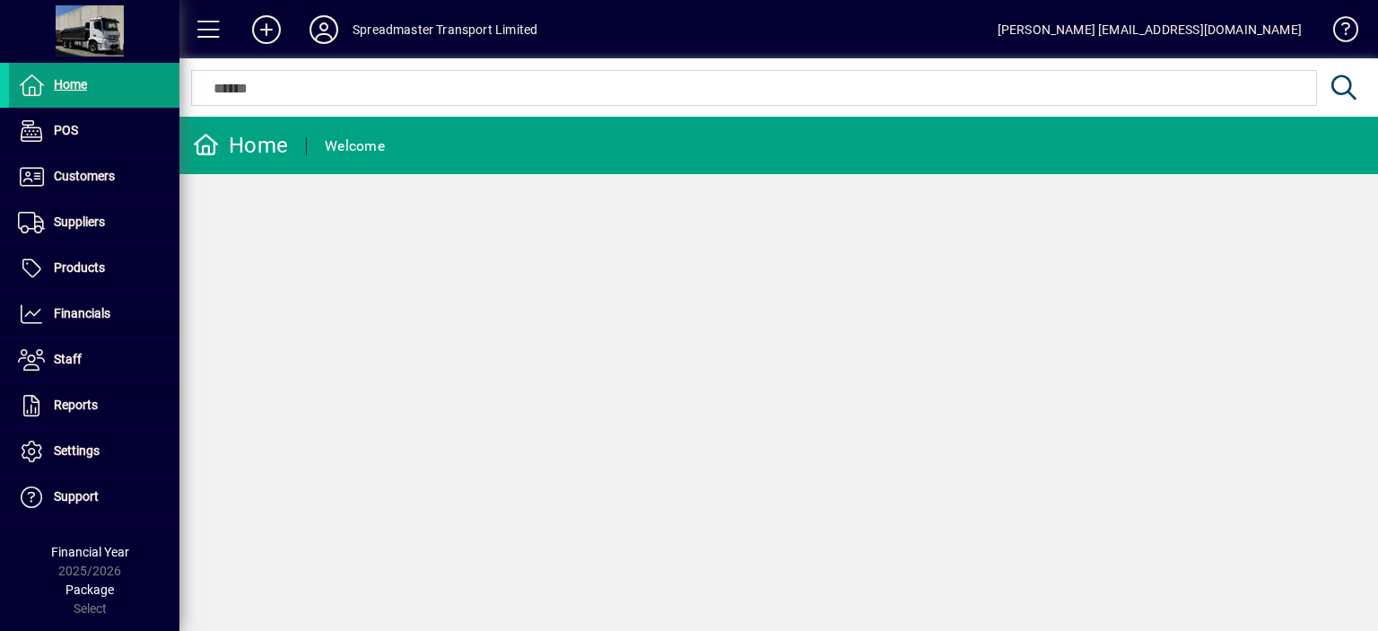  I want to click on span: Staff, so click(67, 359).